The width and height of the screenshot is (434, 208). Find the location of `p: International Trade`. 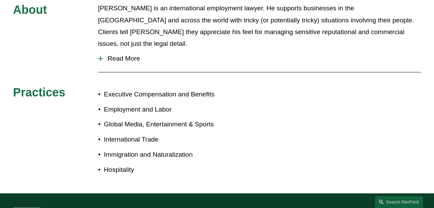

p: International Trade is located at coordinates (160, 139).